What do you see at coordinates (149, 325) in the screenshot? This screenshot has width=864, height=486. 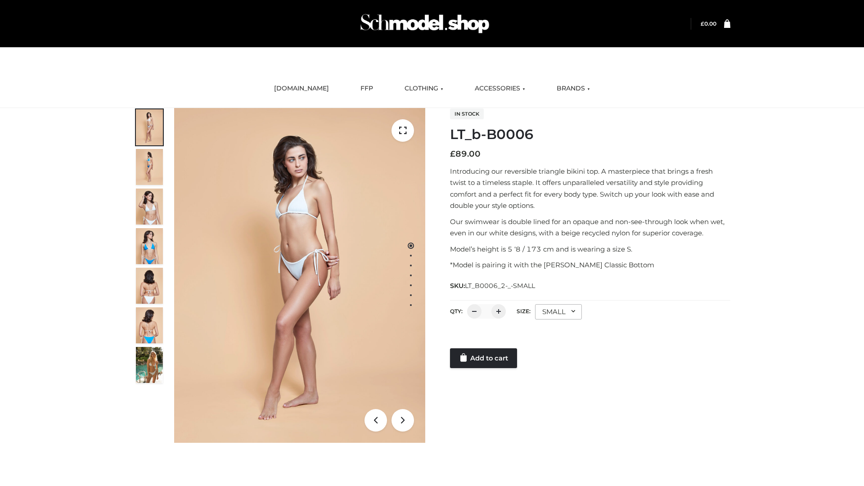 I see `img: ArielClassicBikiniTop_CloudNine_AzureSky_OW114ECO_8-scaled.jpg` at bounding box center [149, 325].